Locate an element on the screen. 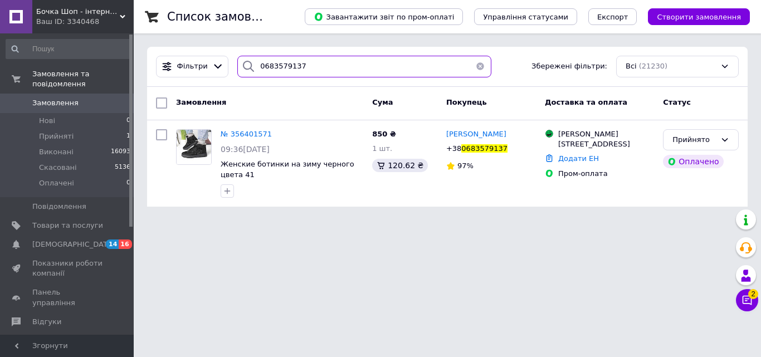  button: Очистить is located at coordinates (480, 66).